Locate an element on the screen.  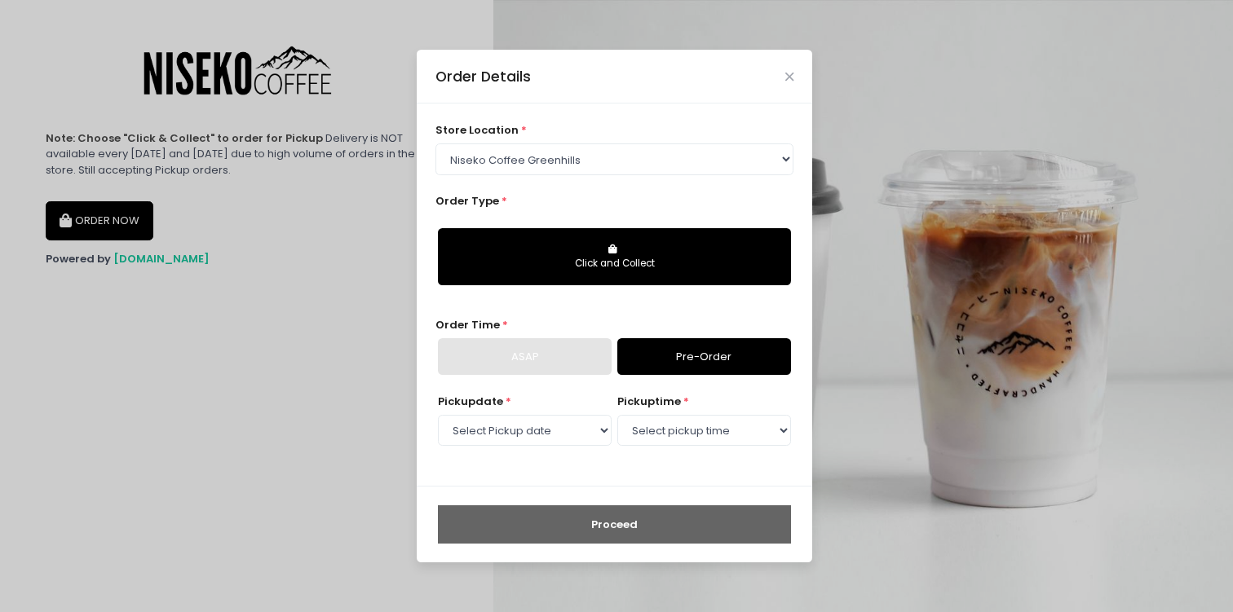
span: Pickup date is located at coordinates (470, 401).